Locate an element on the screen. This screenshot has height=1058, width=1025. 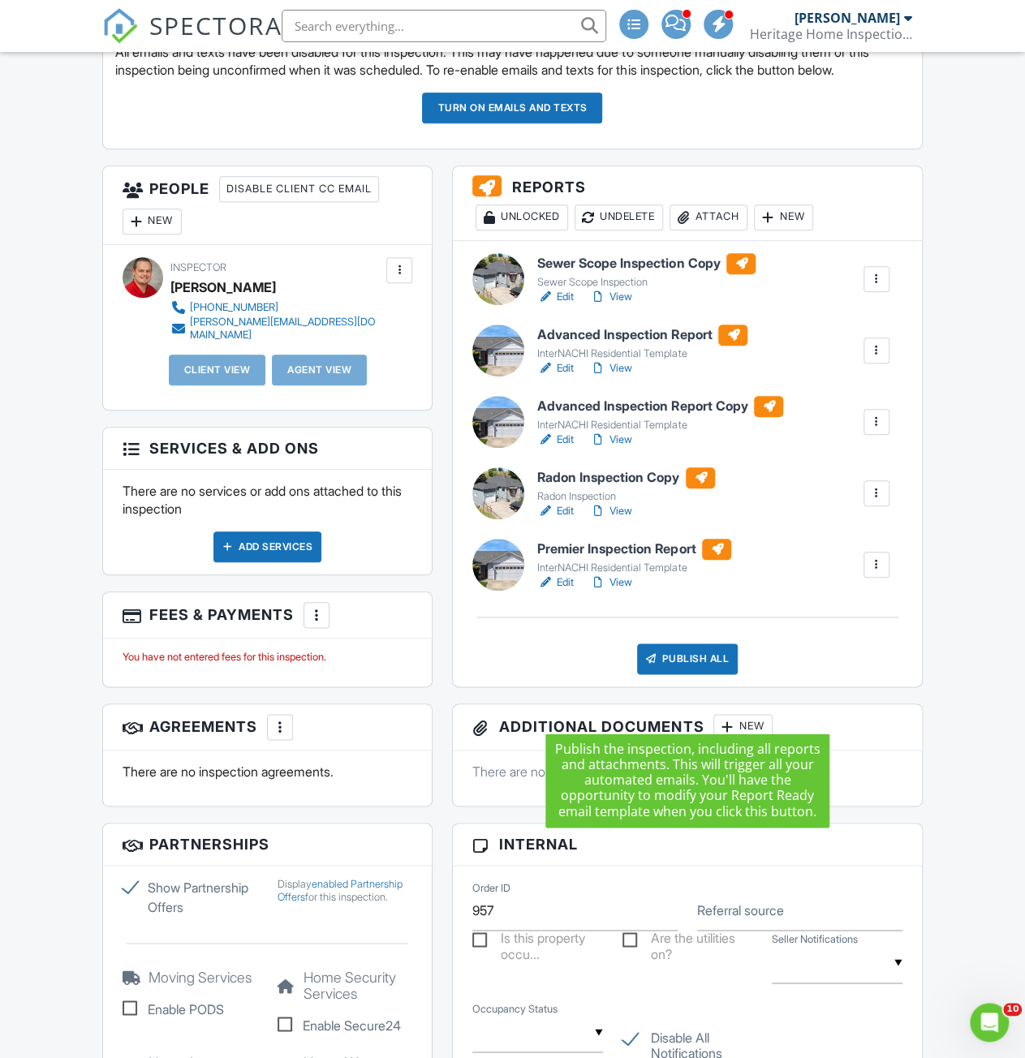
h5: Home Security Services is located at coordinates (345, 986).